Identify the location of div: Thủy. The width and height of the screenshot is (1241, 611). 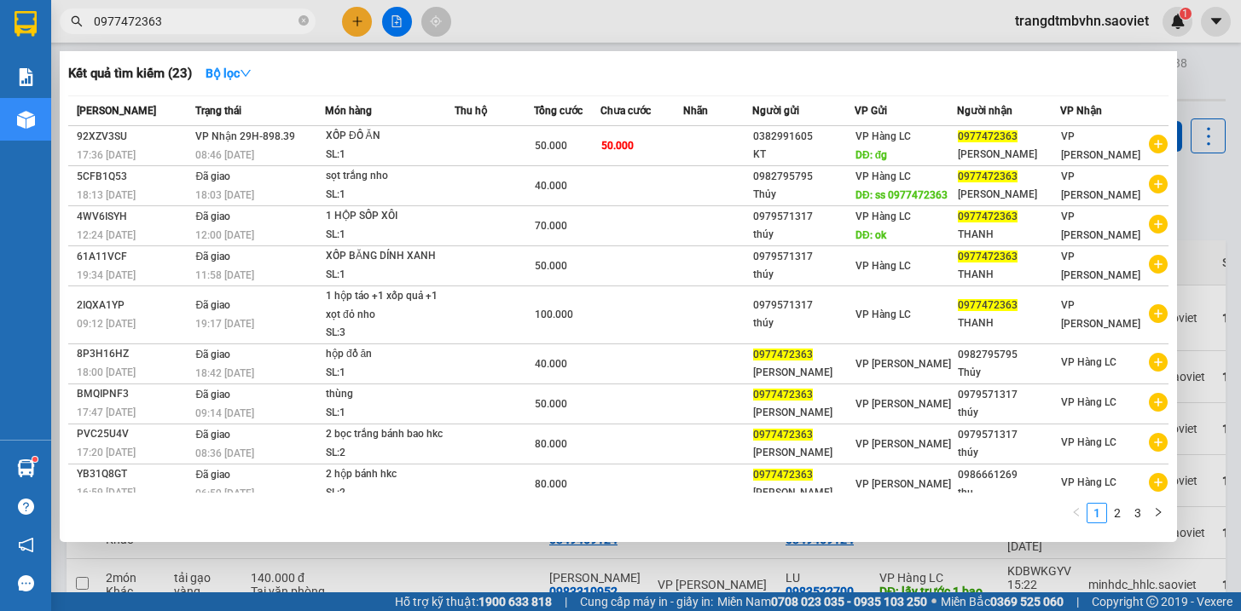
(803, 194).